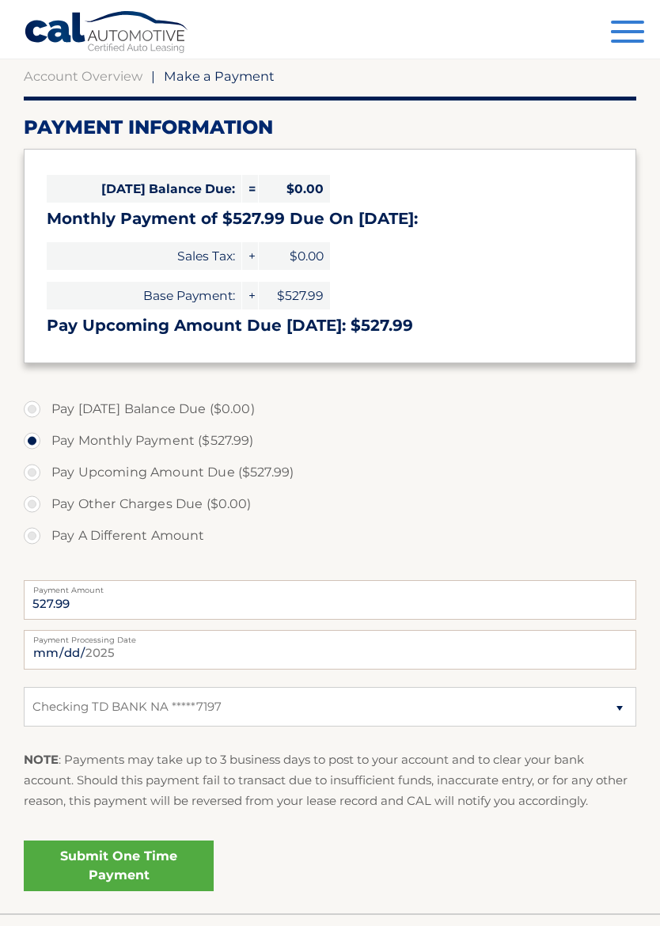  What do you see at coordinates (41, 759) in the screenshot?
I see `strong: NOTE` at bounding box center [41, 759].